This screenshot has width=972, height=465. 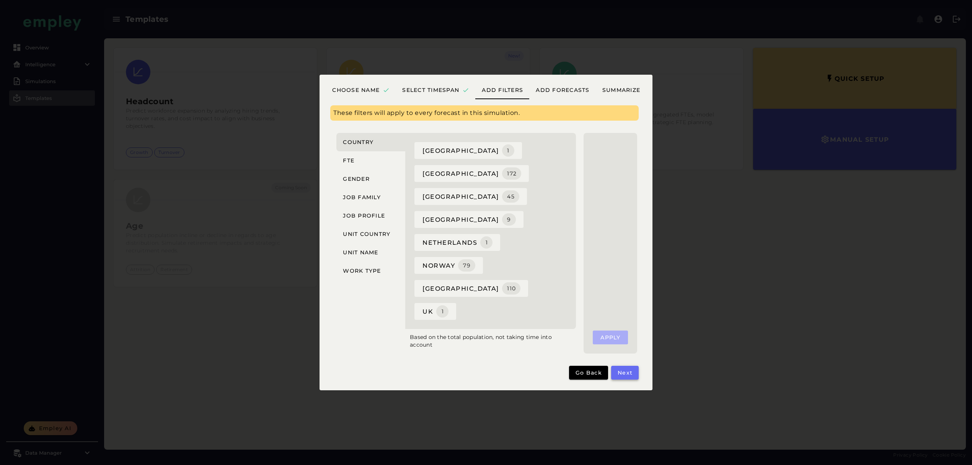 I want to click on p: These filters will apply to every forecast in this simulation., so click(x=484, y=113).